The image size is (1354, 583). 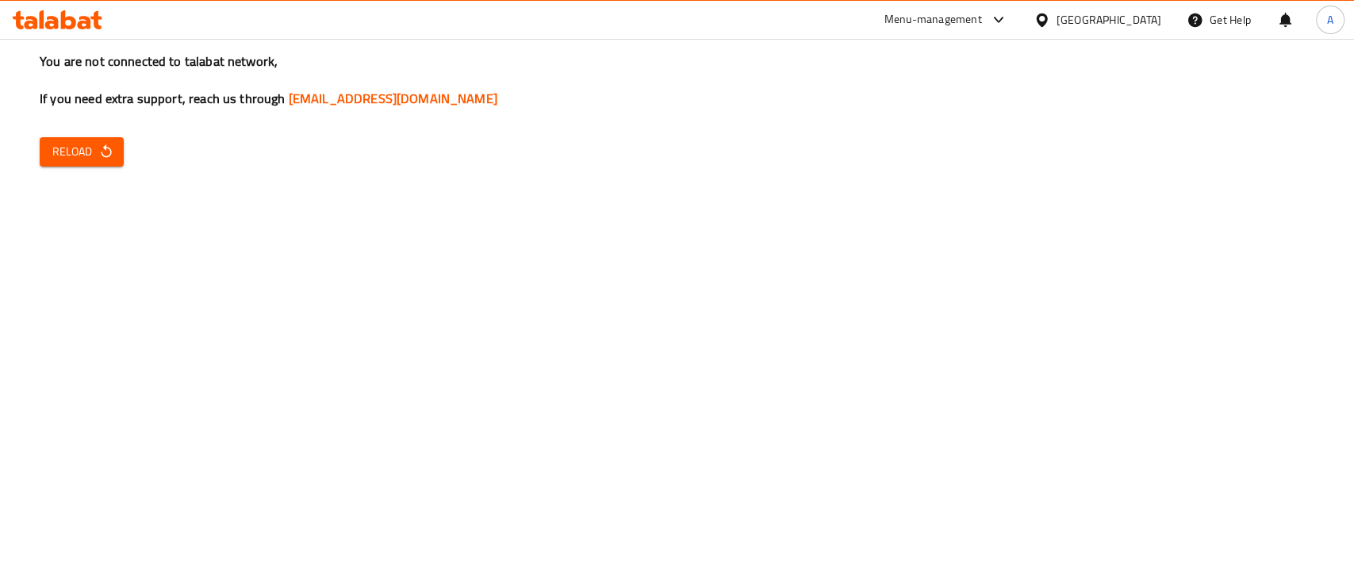 I want to click on button: Reload, so click(x=82, y=151).